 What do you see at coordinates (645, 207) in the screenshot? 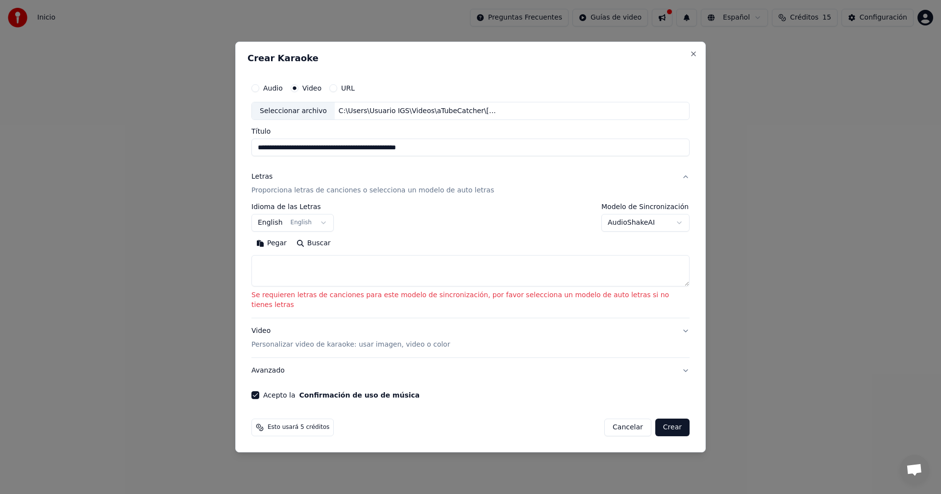
I see `label: Modelo de Sincronización` at bounding box center [645, 207].